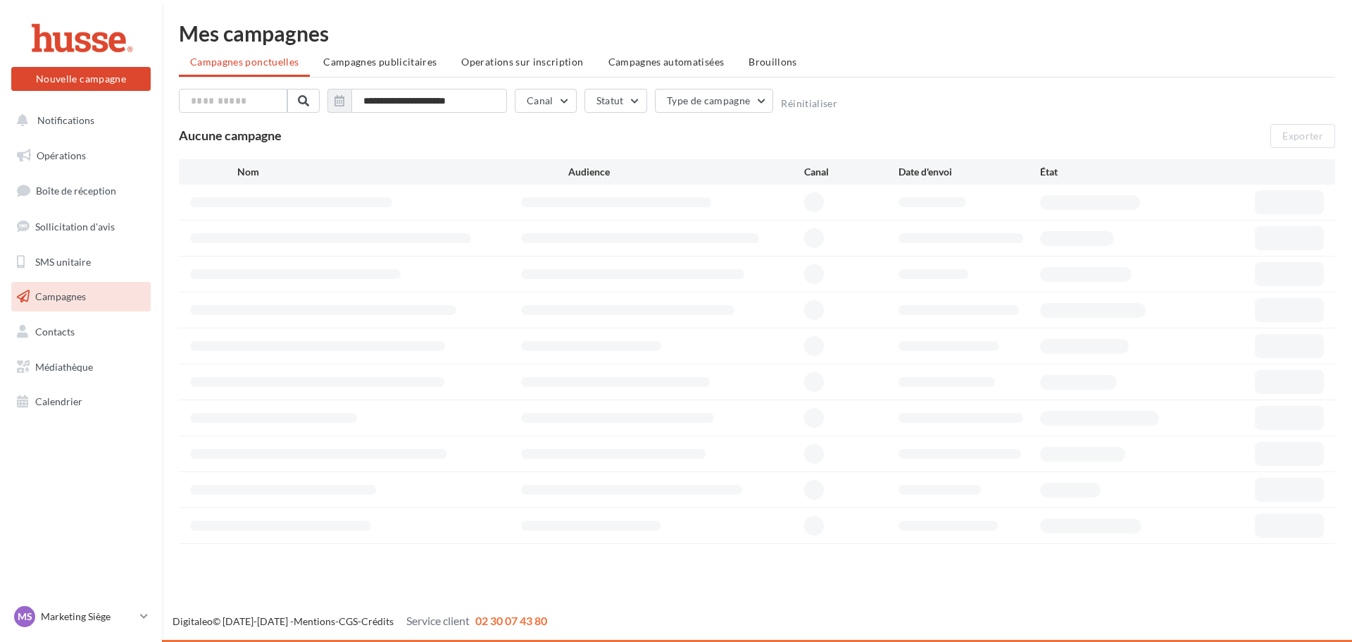  What do you see at coordinates (65, 120) in the screenshot?
I see `span: Notifications` at bounding box center [65, 120].